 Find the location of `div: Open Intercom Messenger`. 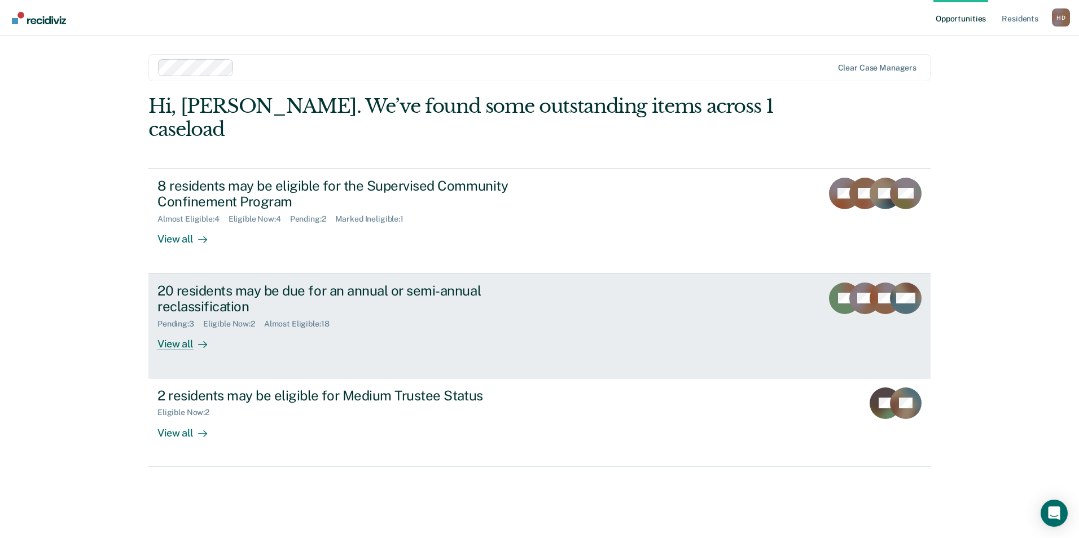

div: Open Intercom Messenger is located at coordinates (1054, 514).